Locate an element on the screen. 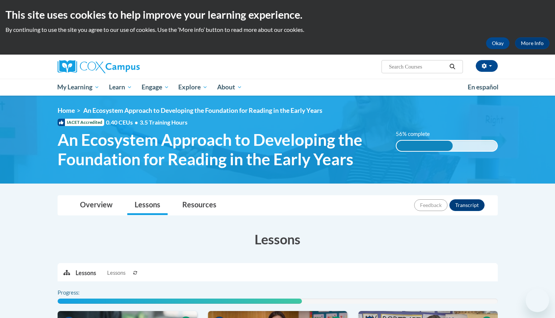  span: Engage is located at coordinates (155, 87).